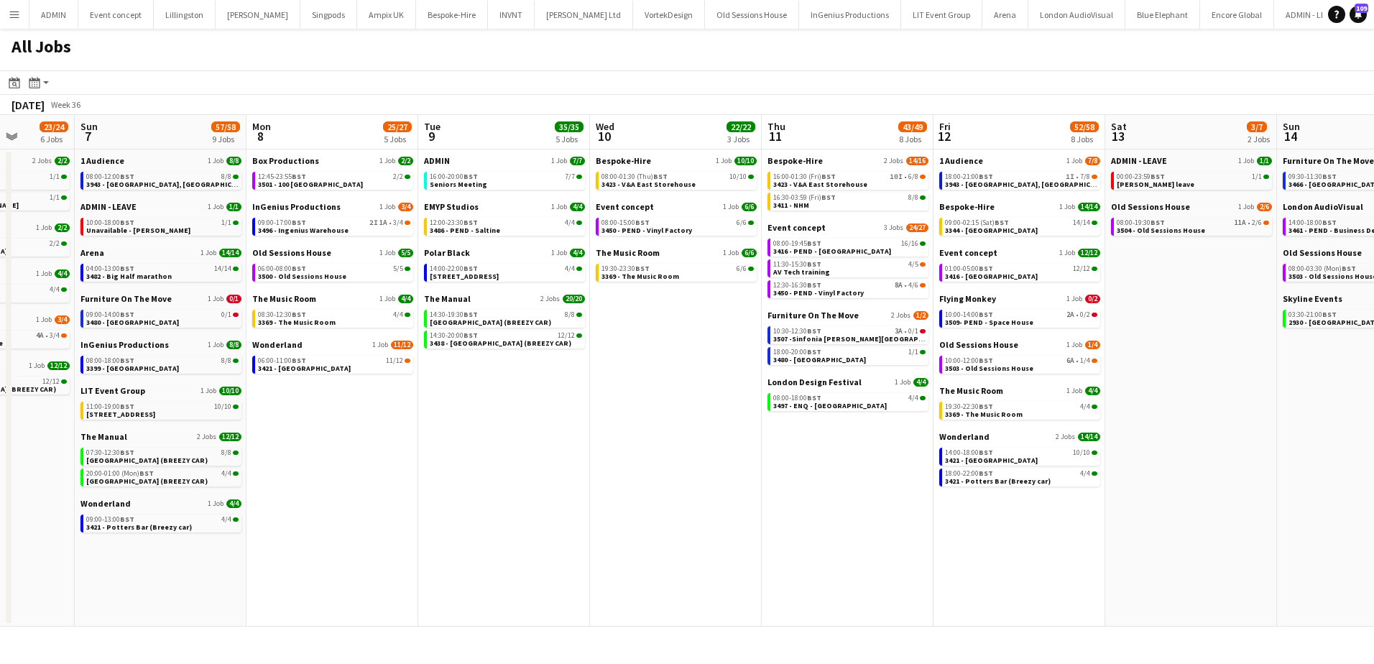 The image size is (1374, 664). Describe the element at coordinates (387, 14) in the screenshot. I see `button: Ampix UK` at that location.